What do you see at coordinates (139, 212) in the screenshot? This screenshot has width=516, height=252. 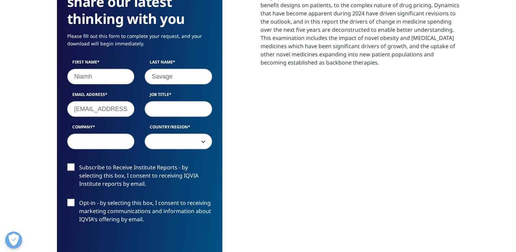 I see `label: Opt-in - by selecting this box, I consent to receiving marketing communications and information a...` at bounding box center [139, 212].